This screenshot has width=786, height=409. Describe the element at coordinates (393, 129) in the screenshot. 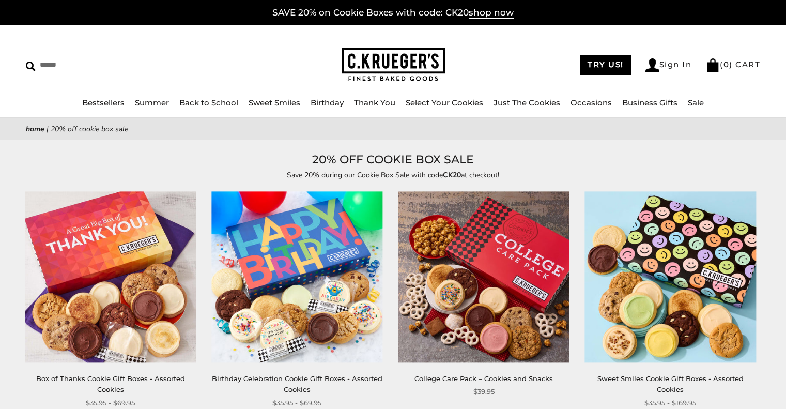

I see `nav: breadcrumbs` at that location.